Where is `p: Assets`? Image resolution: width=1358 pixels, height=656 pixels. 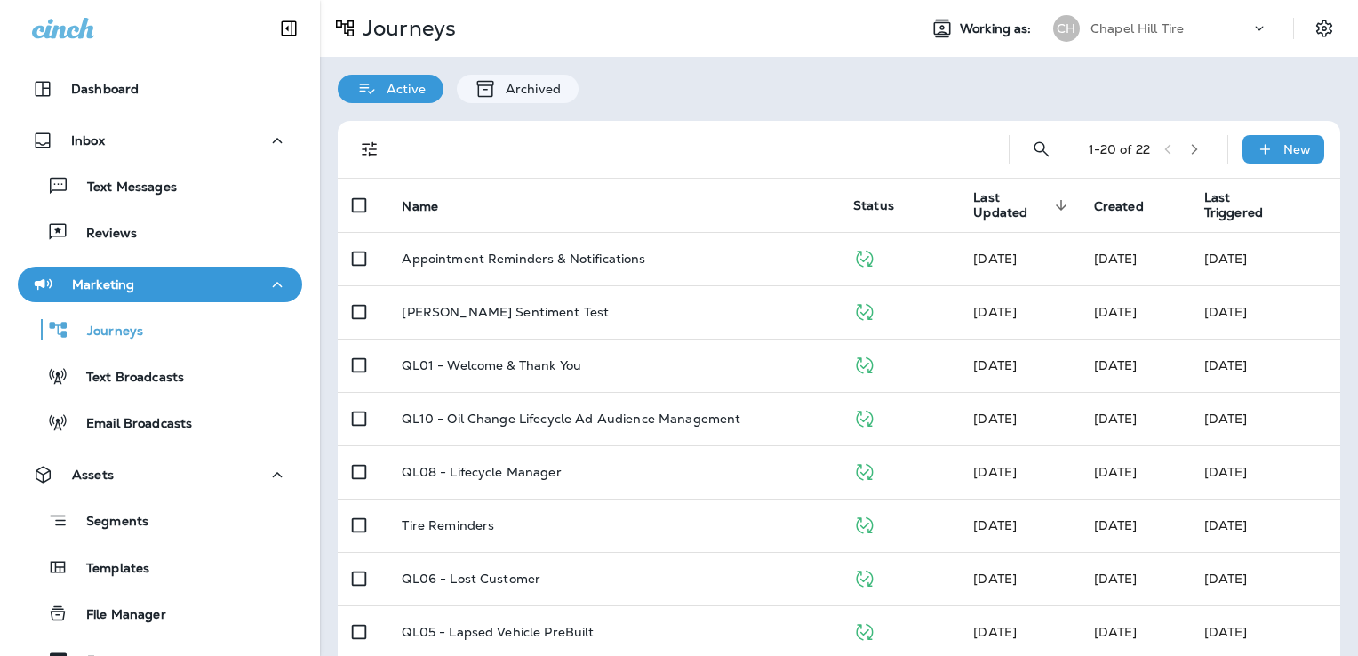 p: Assets is located at coordinates (92, 475).